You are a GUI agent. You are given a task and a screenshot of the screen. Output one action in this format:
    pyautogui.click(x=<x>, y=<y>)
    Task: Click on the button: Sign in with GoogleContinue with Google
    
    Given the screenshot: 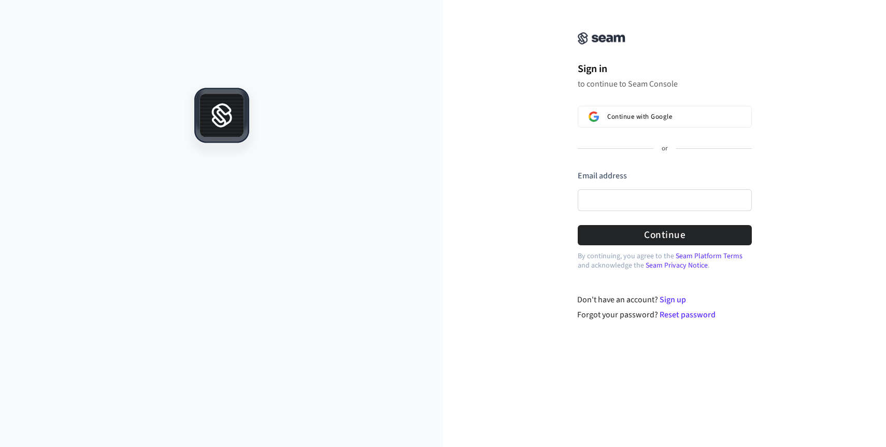 What is the action you would take?
    pyautogui.click(x=665, y=117)
    